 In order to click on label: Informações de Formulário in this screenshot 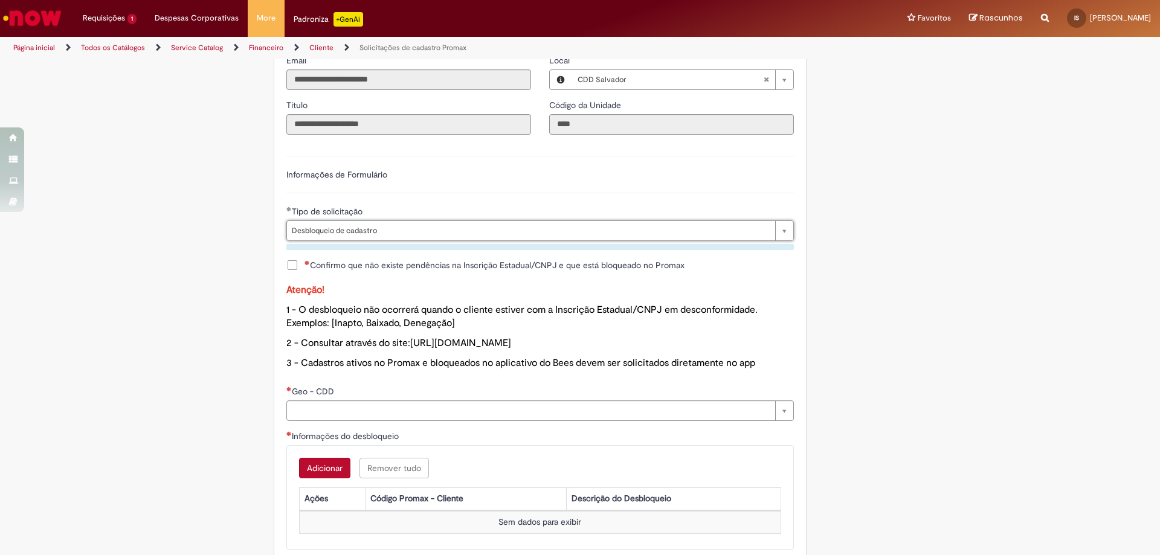, I will do `click(336, 175)`.